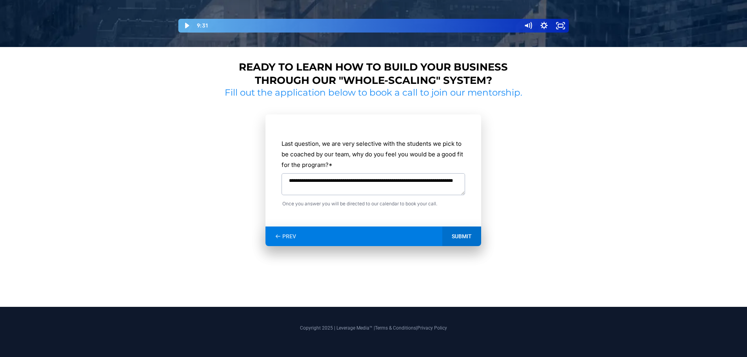  Describe the element at coordinates (374, 74) in the screenshot. I see `strong: Ready to learn how to build your business through our "whole-scaling" system?` at that location.